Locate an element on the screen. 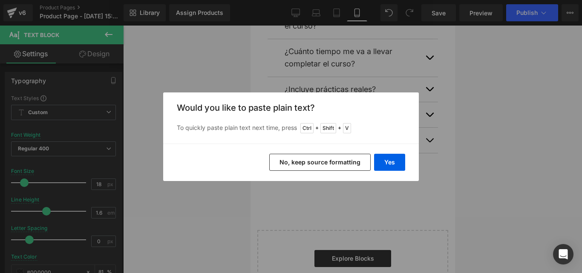 The image size is (582, 273). button: No, keep source formatting is located at coordinates (320, 162).